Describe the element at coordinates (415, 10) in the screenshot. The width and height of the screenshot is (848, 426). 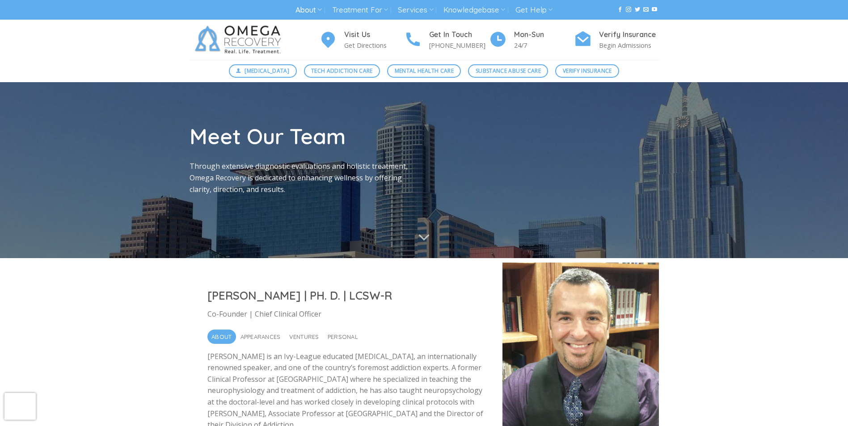
I see `a: Services` at that location.